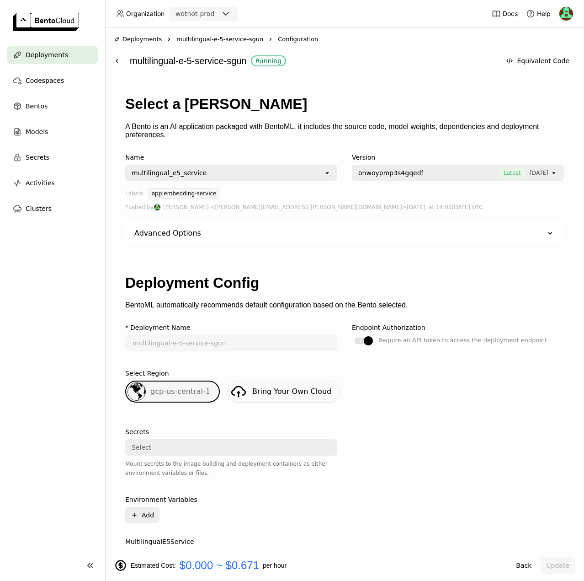 Image resolution: width=584 pixels, height=581 pixels. What do you see at coordinates (135, 195) in the screenshot?
I see `div: Labels:` at bounding box center [135, 195].